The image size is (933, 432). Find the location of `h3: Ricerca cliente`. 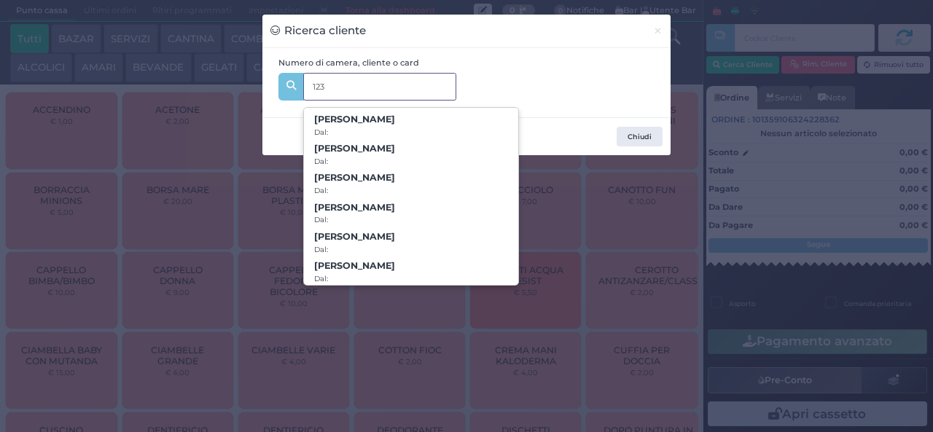

h3: Ricerca cliente is located at coordinates (318, 31).